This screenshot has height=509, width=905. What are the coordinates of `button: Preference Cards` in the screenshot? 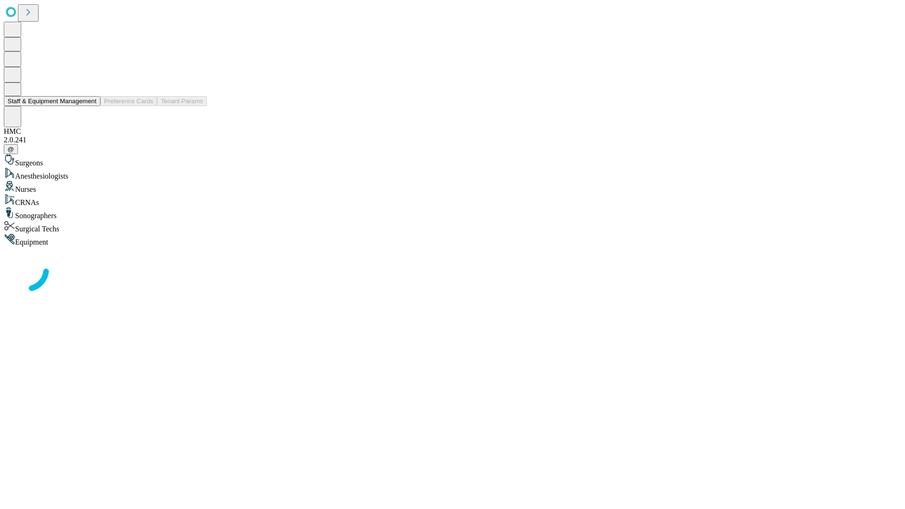 It's located at (129, 101).